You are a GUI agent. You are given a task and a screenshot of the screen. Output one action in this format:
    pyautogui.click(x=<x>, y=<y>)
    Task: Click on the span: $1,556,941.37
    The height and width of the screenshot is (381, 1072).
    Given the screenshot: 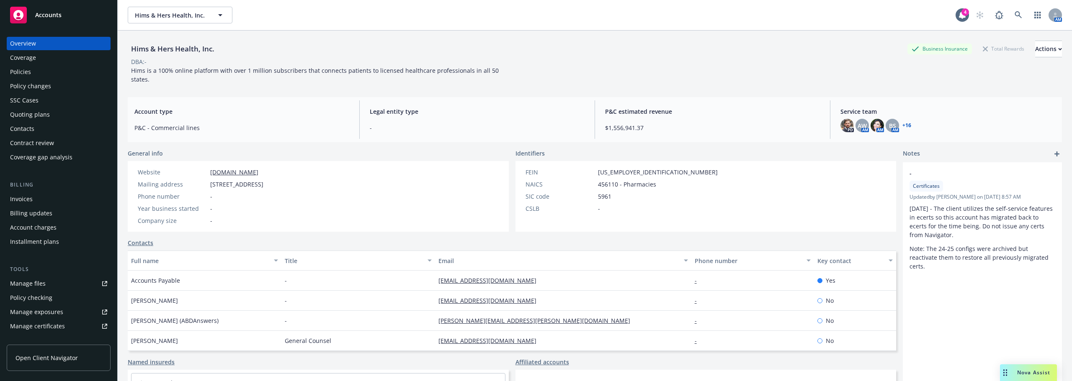 What is the action you would take?
    pyautogui.click(x=712, y=128)
    